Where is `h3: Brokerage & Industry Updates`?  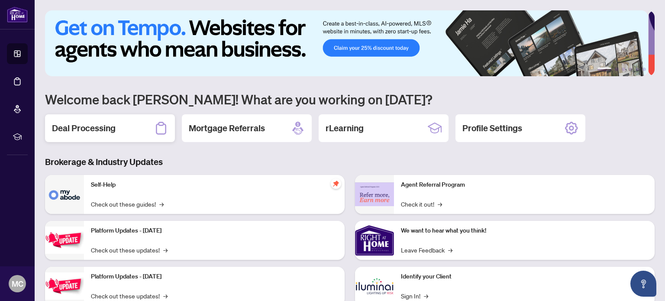 h3: Brokerage & Industry Updates is located at coordinates (350, 162).